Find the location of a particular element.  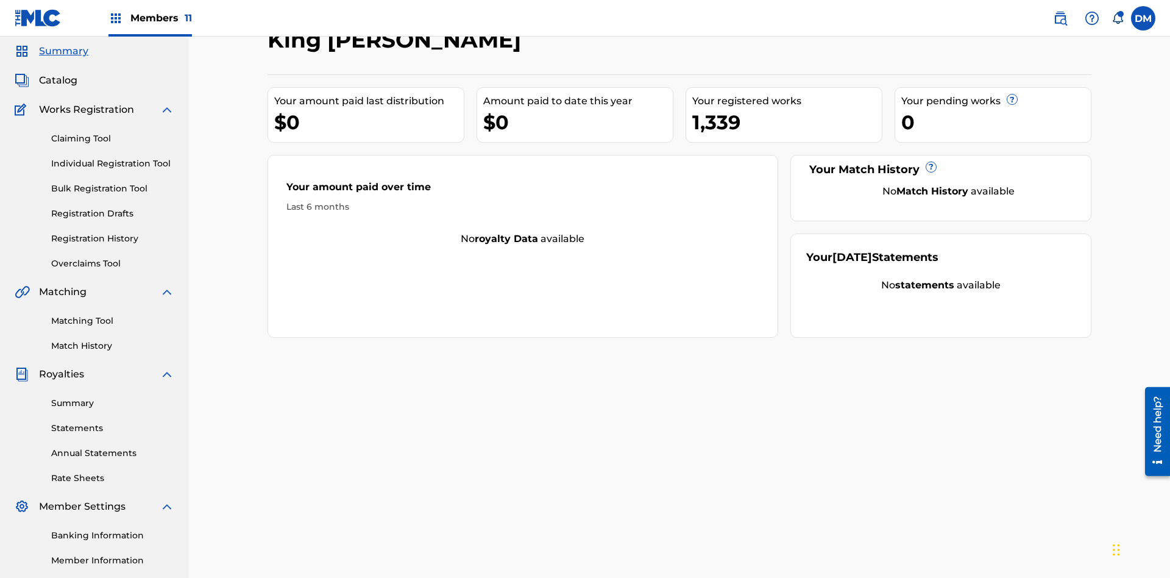

span: Works Registration is located at coordinates (87, 110).